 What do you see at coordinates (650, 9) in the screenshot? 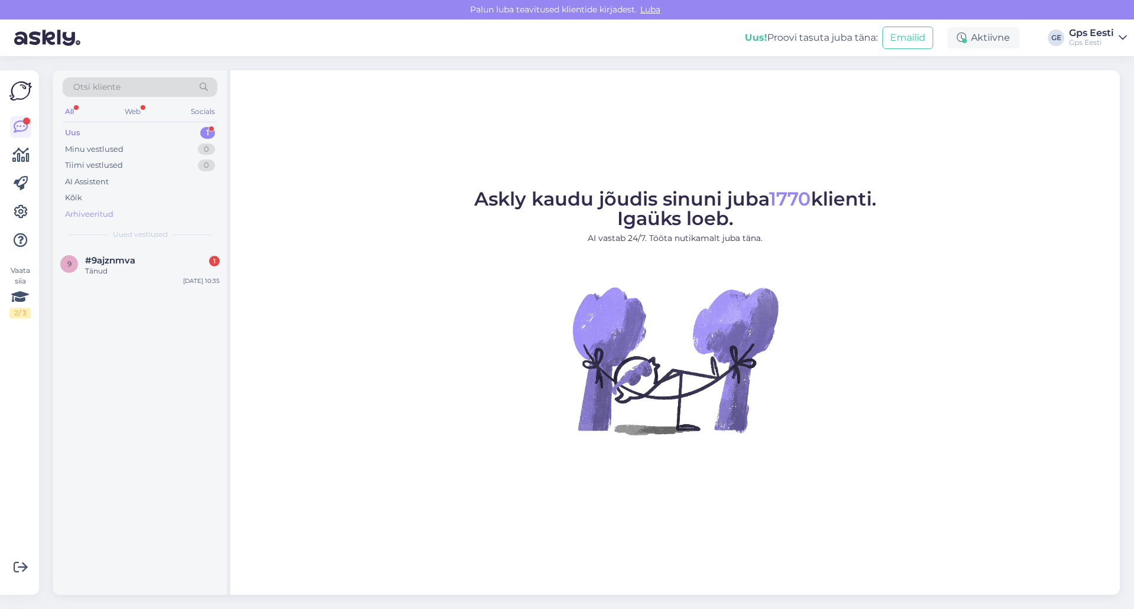
I see `span: Luba` at bounding box center [650, 9].